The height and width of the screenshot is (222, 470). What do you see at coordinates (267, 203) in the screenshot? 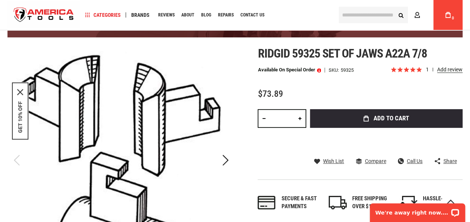
I see `img: payments` at bounding box center [267, 203].